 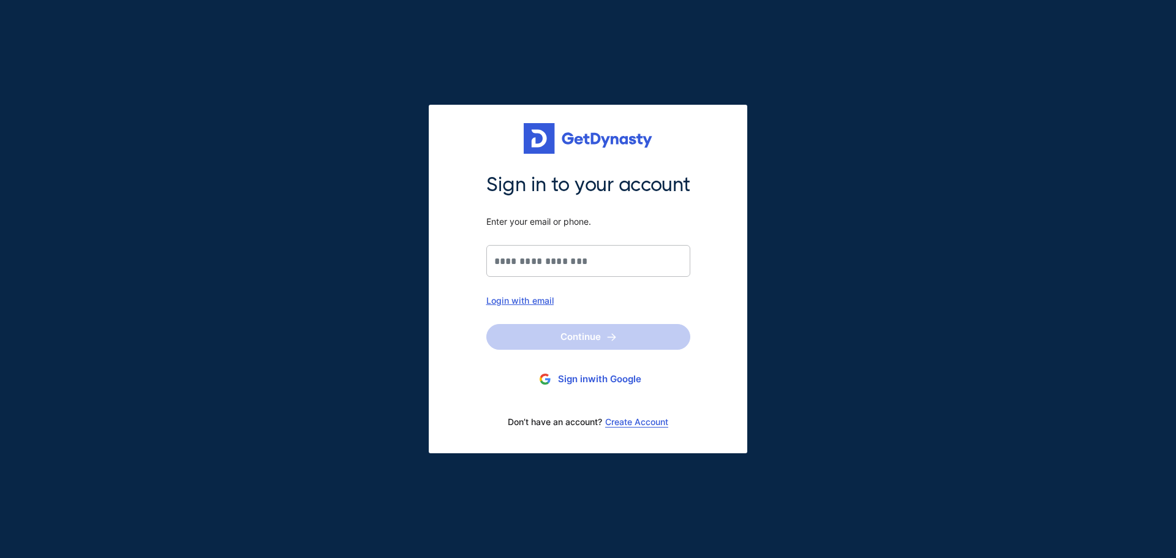 I want to click on div: Don’t have an account?, so click(x=588, y=422).